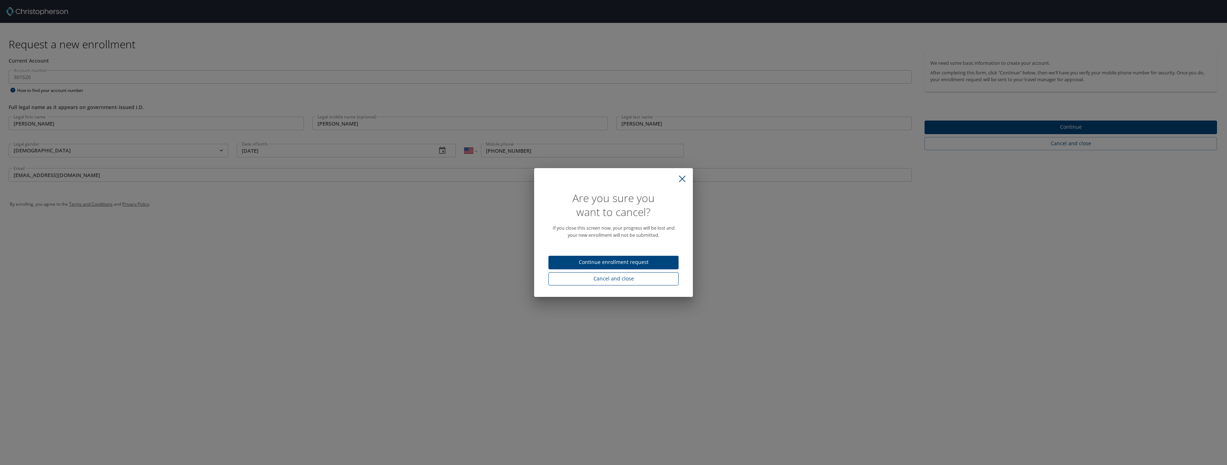 Image resolution: width=1227 pixels, height=465 pixels. What do you see at coordinates (613, 262) in the screenshot?
I see `button: Continue enrollment request` at bounding box center [613, 262].